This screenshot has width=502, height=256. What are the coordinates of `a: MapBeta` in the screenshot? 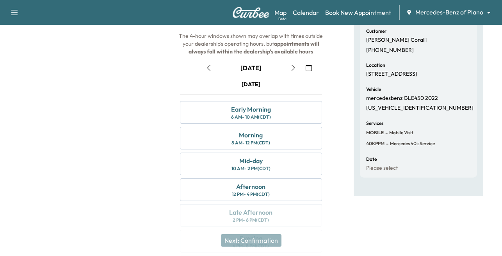 It's located at (280, 12).